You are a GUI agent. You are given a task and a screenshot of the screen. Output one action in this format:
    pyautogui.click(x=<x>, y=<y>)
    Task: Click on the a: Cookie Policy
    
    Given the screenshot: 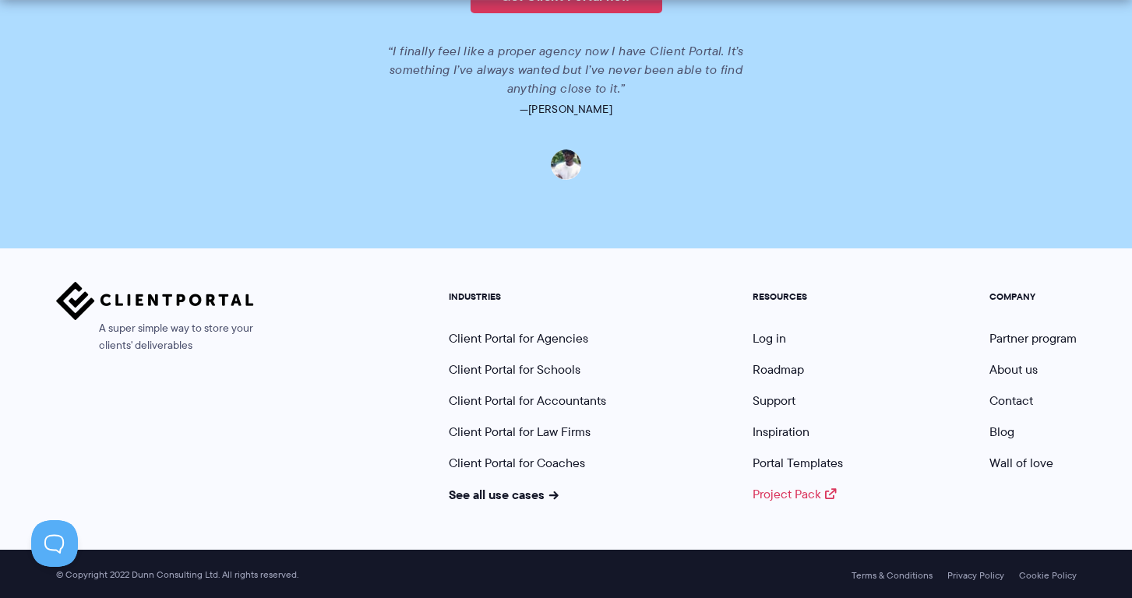 What is the action you would take?
    pyautogui.click(x=1048, y=576)
    